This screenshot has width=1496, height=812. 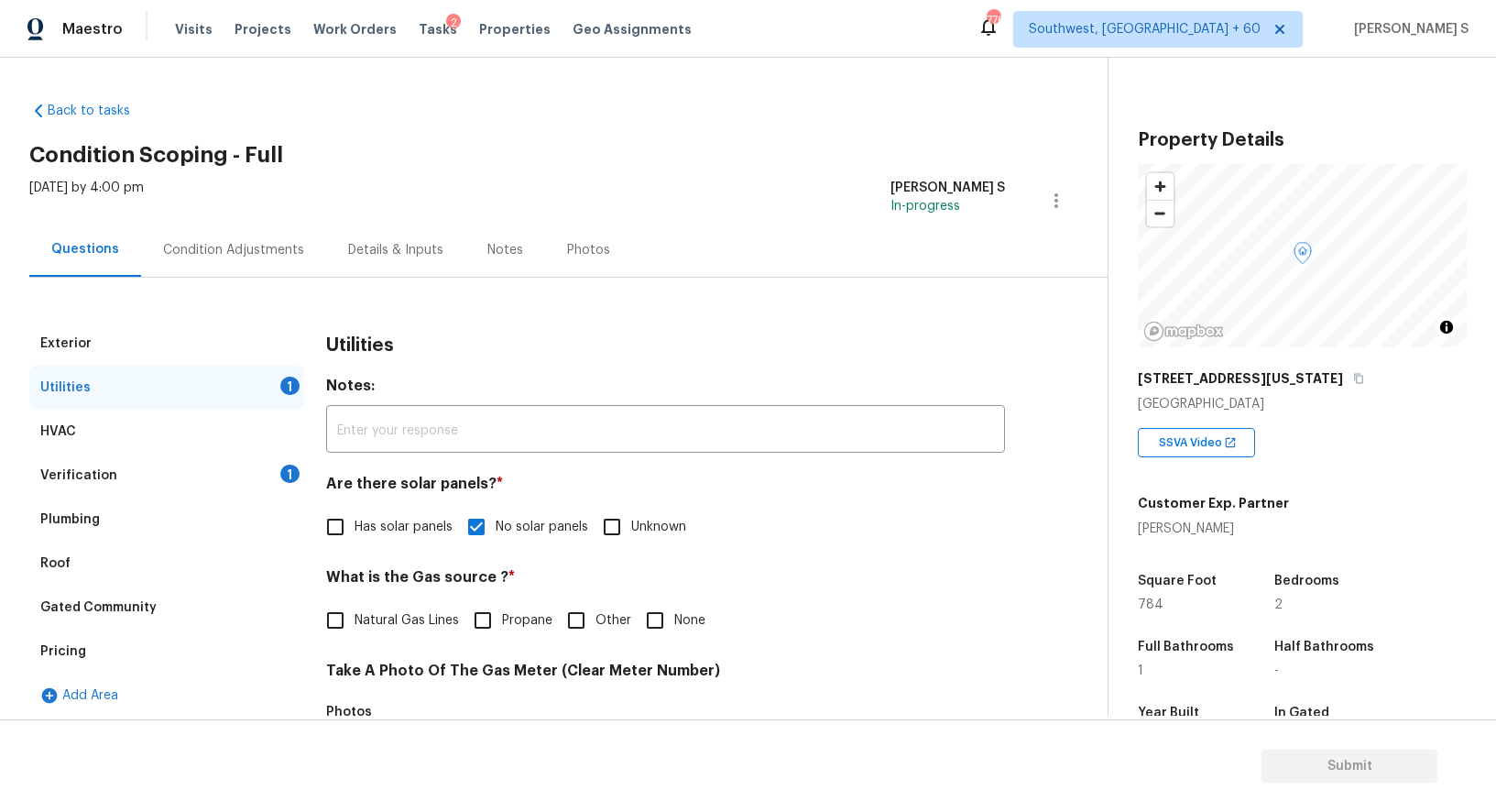 I want to click on span: Maestro, so click(x=93, y=30).